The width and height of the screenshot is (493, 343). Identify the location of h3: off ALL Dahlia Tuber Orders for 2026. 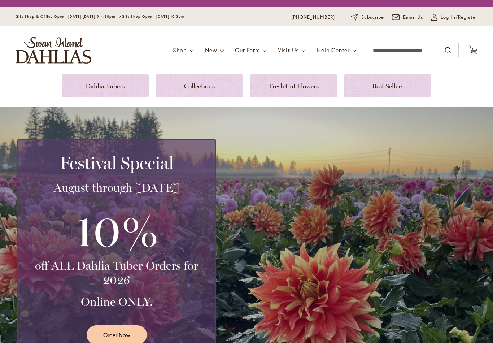
(117, 273).